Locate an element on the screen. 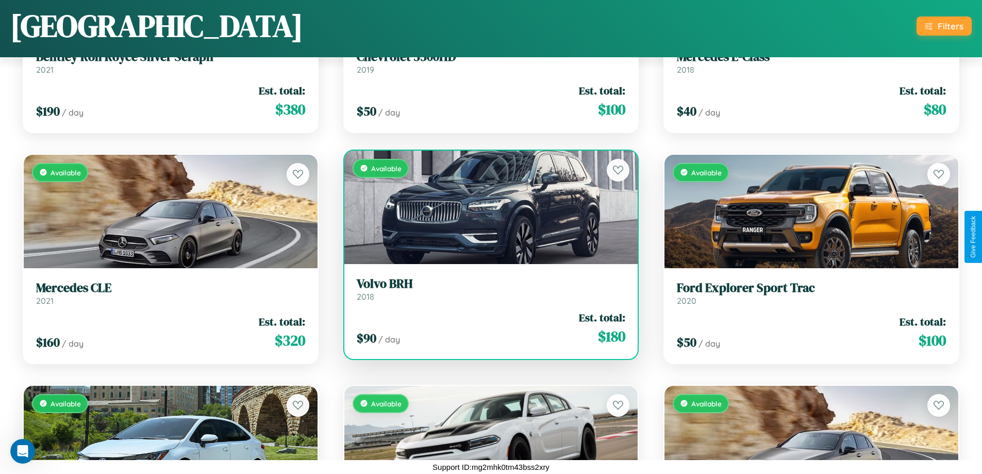 This screenshot has height=474, width=982. a: Ford Explorer Sport Trac2020 is located at coordinates (811, 293).